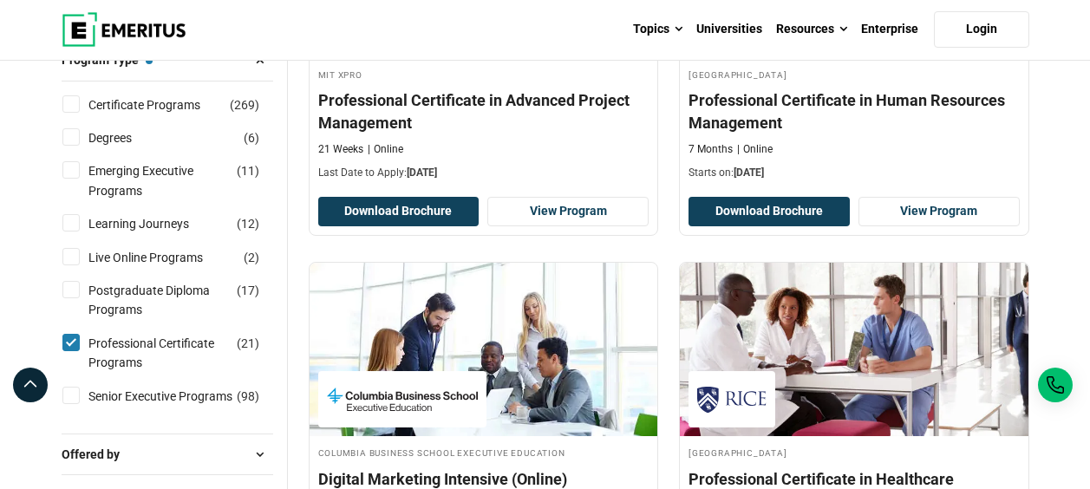 This screenshot has width=1090, height=489. Describe the element at coordinates (161, 105) in the screenshot. I see `a: Certificate Programs` at that location.